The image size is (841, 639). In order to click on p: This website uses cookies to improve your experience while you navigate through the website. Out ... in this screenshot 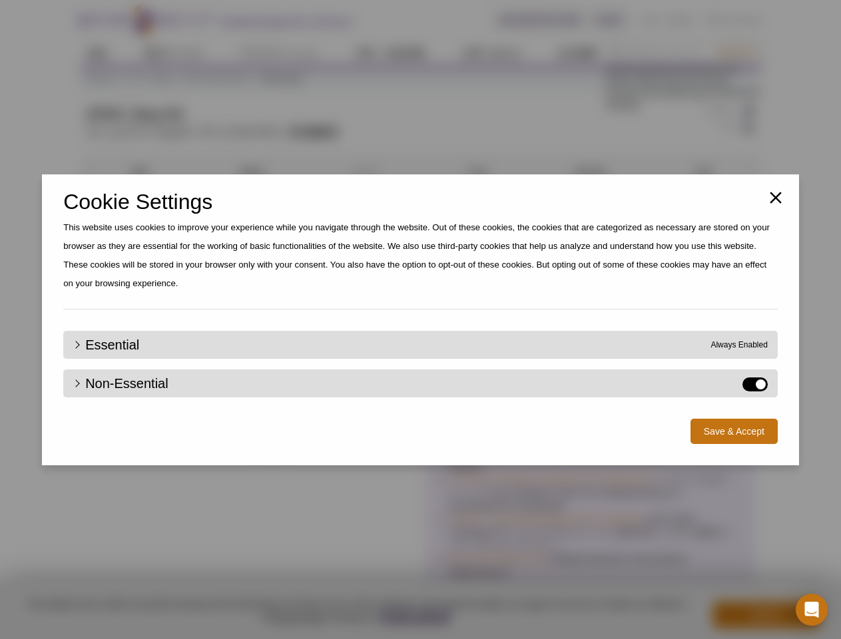, I will do `click(420, 256)`.